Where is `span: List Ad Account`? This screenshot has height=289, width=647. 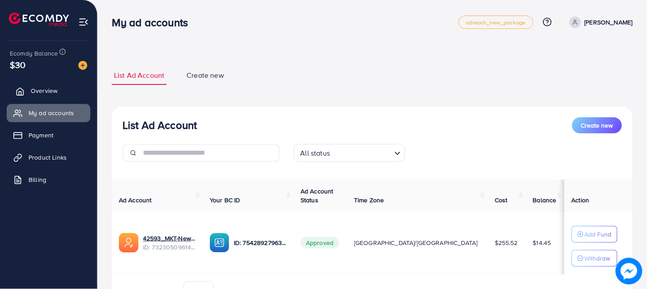 span: List Ad Account is located at coordinates (139, 75).